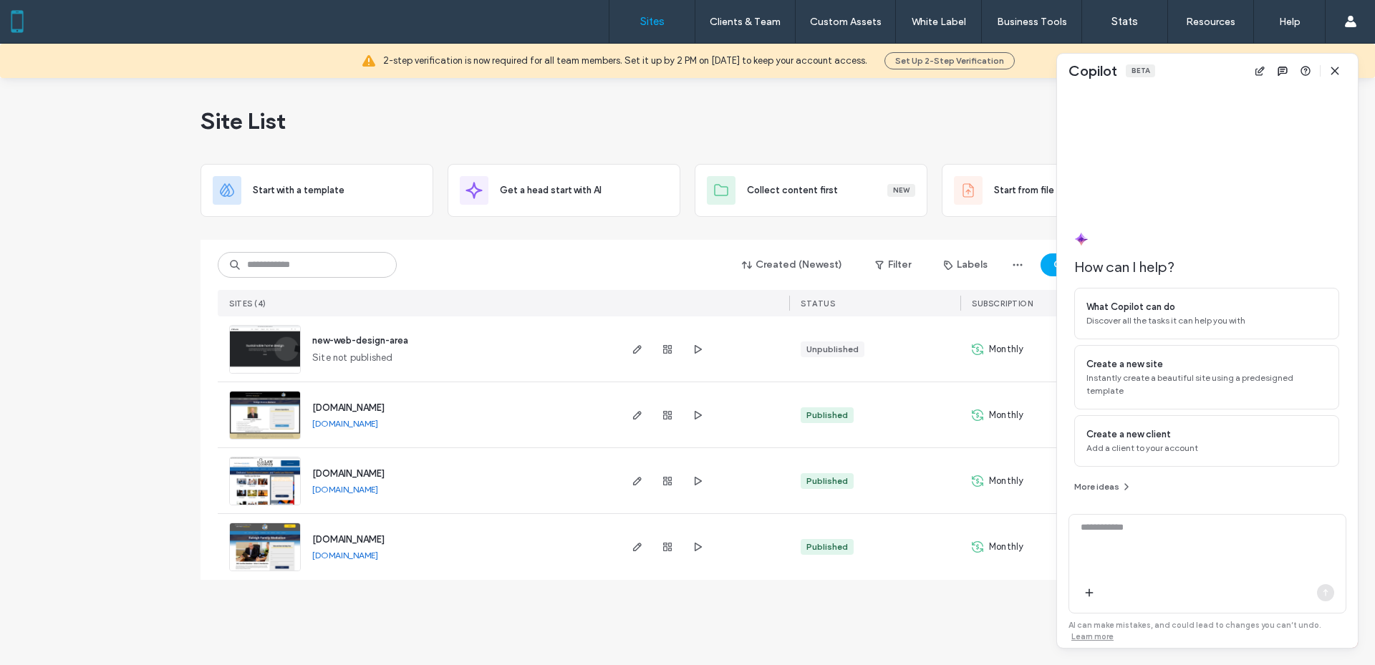 The width and height of the screenshot is (1375, 665). Describe the element at coordinates (745, 21) in the screenshot. I see `label: Clients & Team` at that location.